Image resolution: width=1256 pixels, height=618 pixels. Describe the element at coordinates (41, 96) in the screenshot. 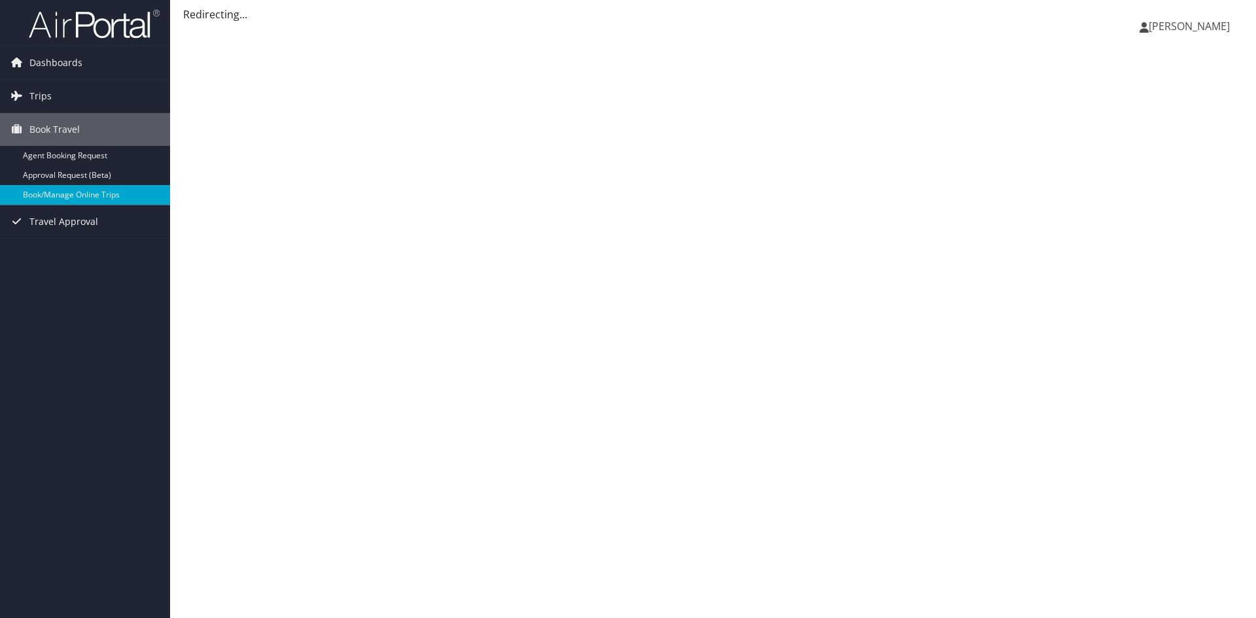

I see `span: Trips` at that location.